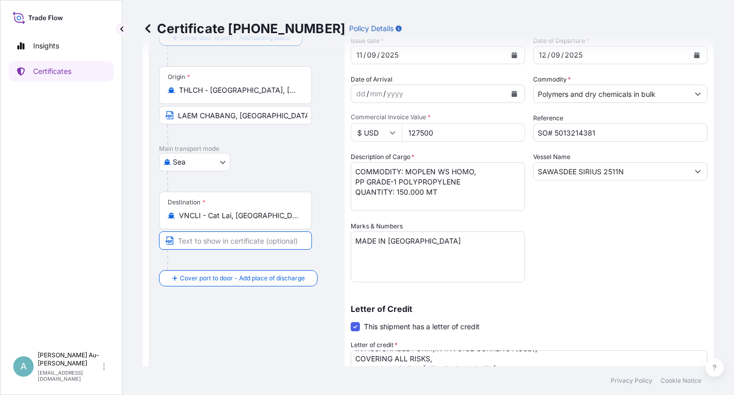 The height and width of the screenshot is (395, 734). I want to click on div: Destination, so click(187, 202).